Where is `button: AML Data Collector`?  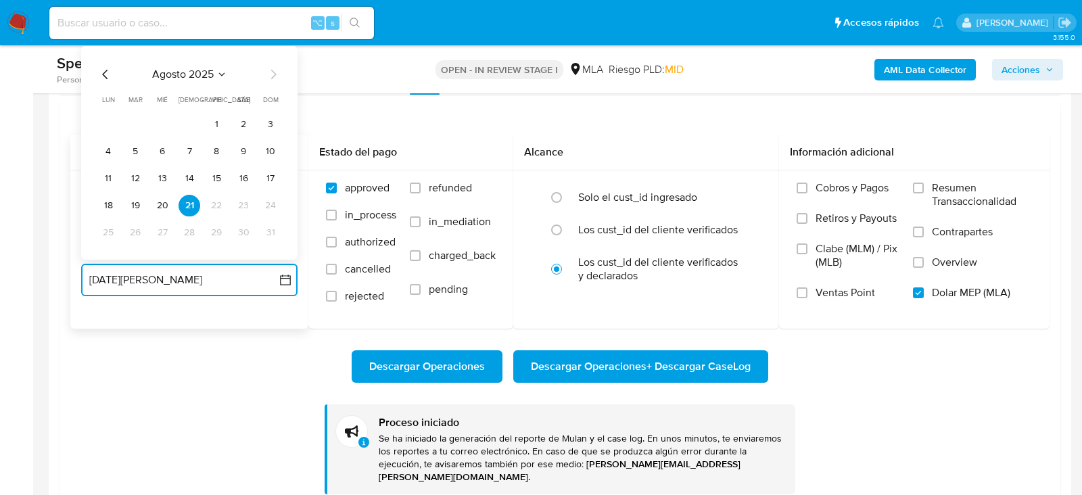 button: AML Data Collector is located at coordinates (925, 70).